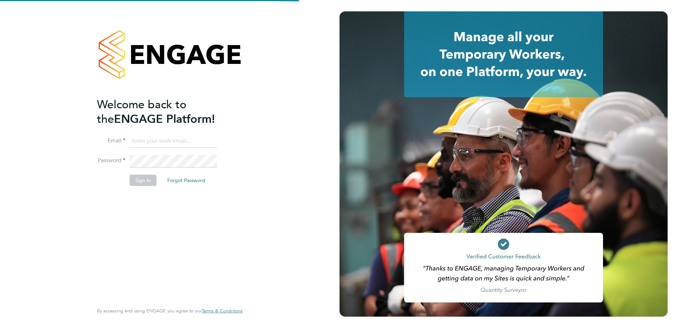 The image size is (679, 328). What do you see at coordinates (173, 141) in the screenshot?
I see `input: Enter your work email...` at bounding box center [173, 141].